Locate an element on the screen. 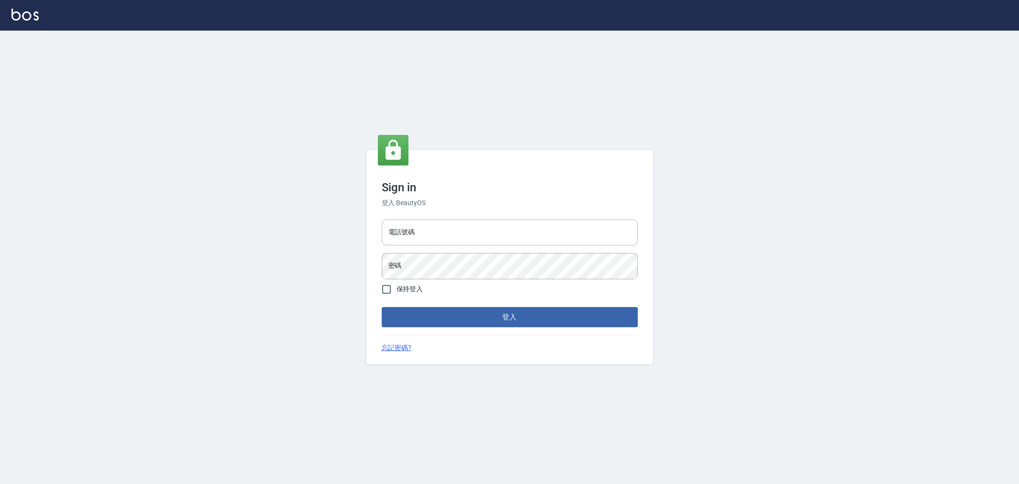  span: 保持登入 is located at coordinates (410, 289).